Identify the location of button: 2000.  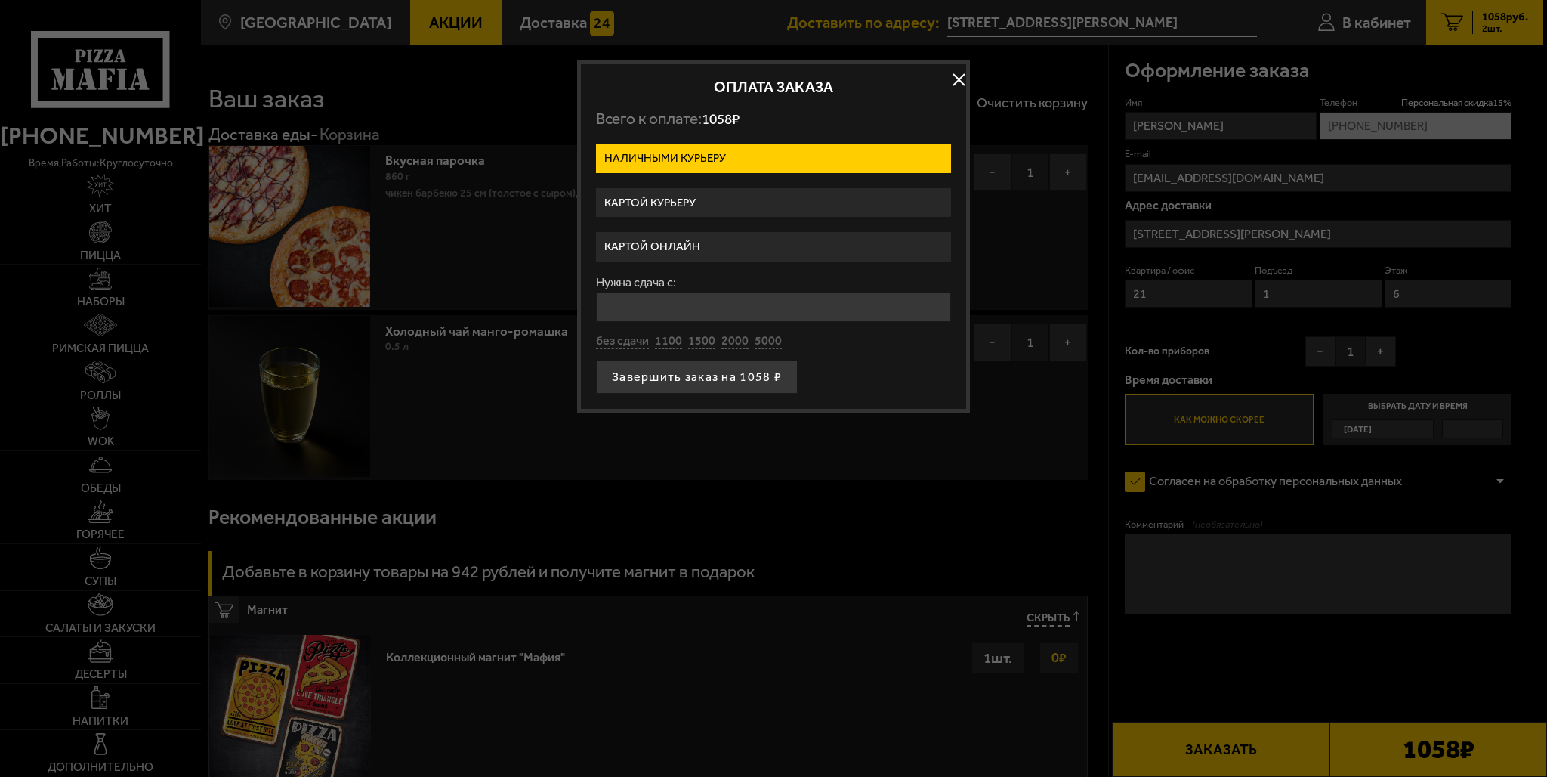
(735, 341).